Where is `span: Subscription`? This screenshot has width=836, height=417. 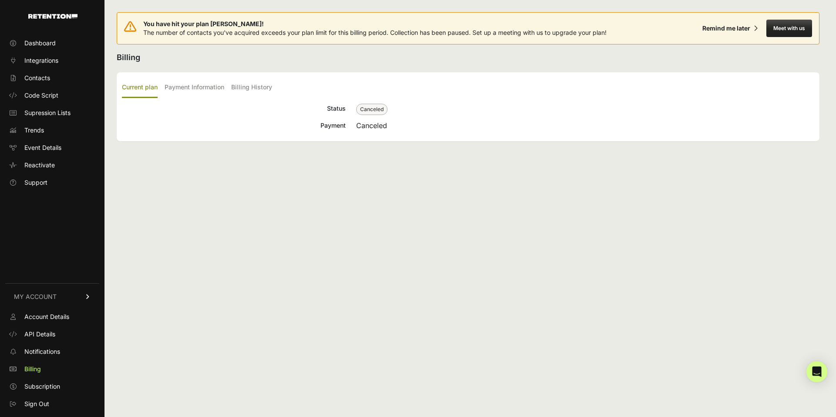
span: Subscription is located at coordinates (42, 386).